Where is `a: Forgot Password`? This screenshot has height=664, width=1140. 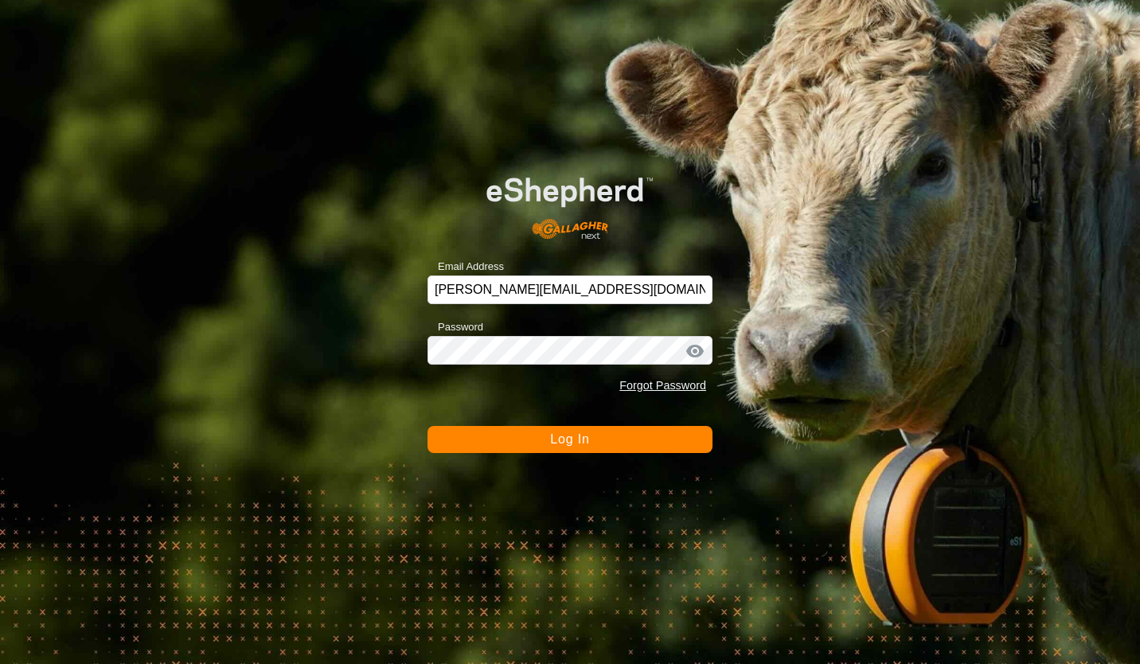 a: Forgot Password is located at coordinates (663, 385).